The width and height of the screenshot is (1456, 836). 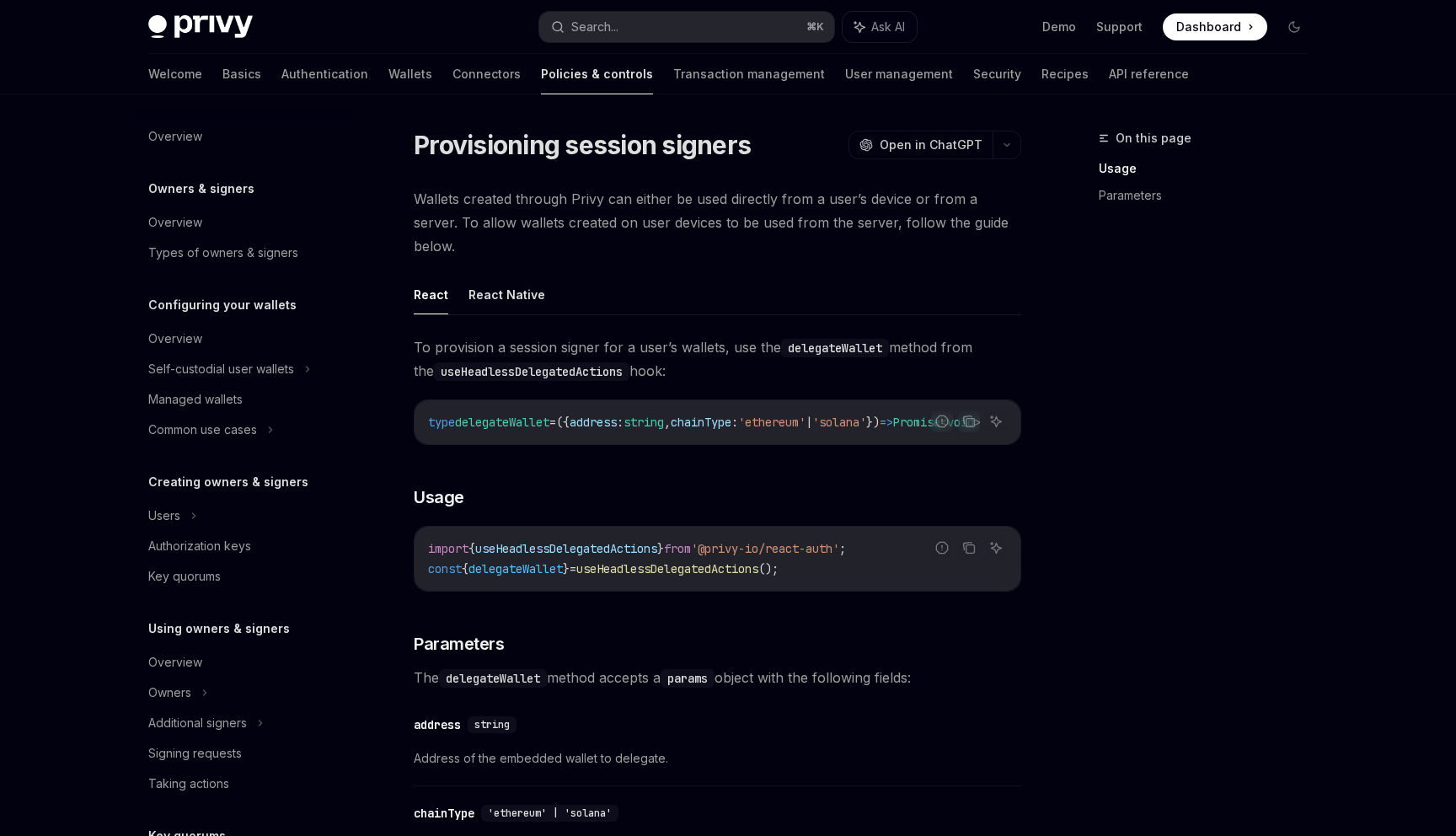 I want to click on a: Managed wallets, so click(x=243, y=400).